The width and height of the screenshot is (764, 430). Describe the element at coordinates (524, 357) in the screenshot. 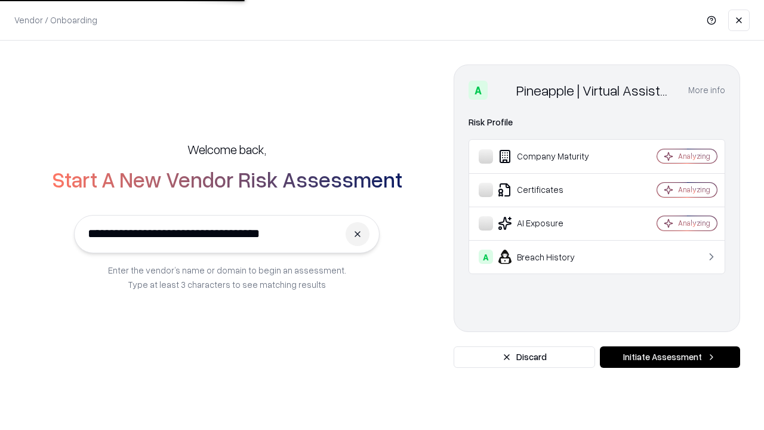

I see `button: Discard` at that location.